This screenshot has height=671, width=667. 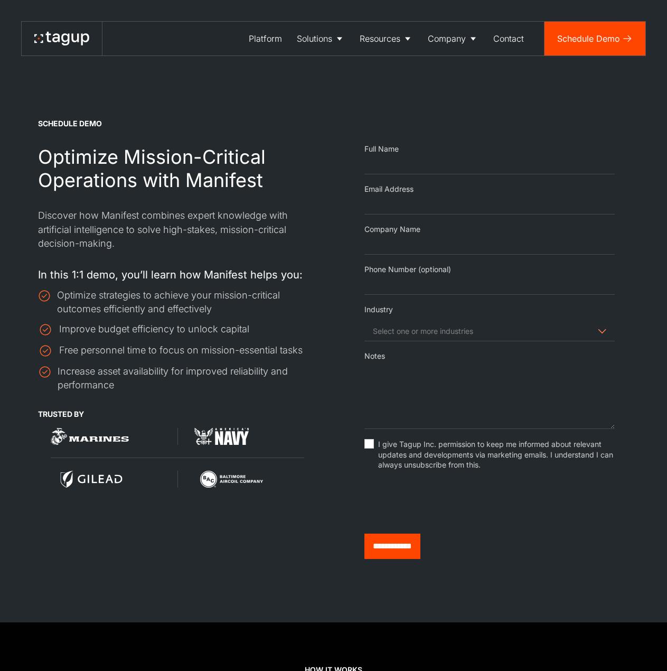 I want to click on h2: Optimize Mission-Critical Operations with Manifest, so click(x=177, y=169).